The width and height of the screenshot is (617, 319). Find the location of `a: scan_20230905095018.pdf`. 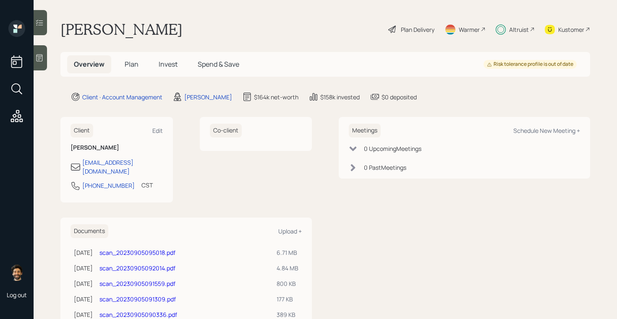

a: scan_20230905095018.pdf is located at coordinates (137, 253).